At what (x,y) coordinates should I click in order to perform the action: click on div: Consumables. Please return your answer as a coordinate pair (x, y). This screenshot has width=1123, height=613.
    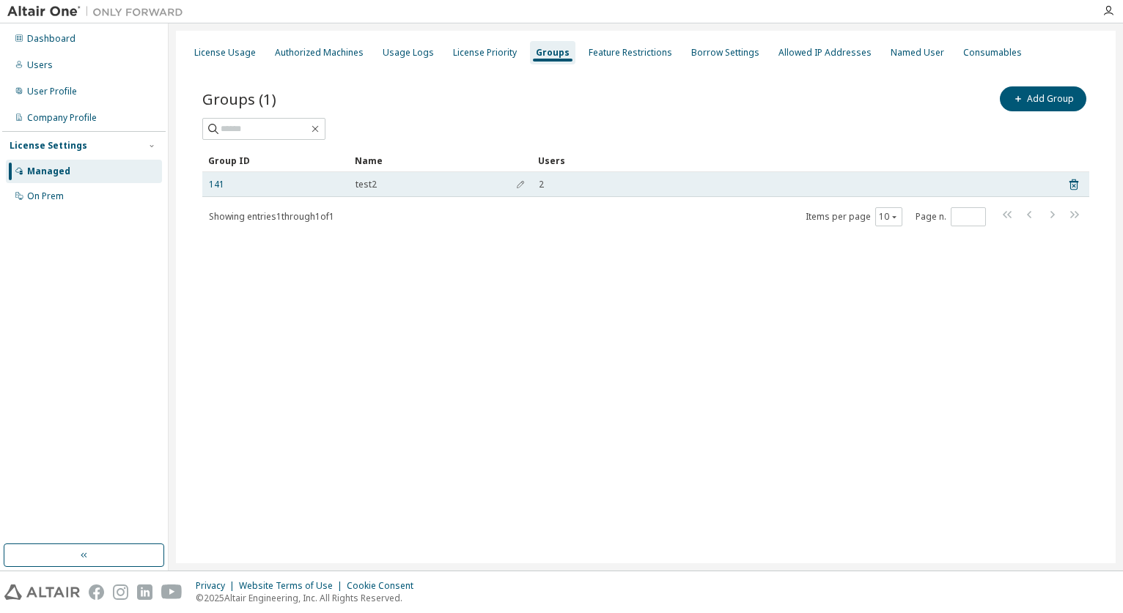
    Looking at the image, I should click on (992, 53).